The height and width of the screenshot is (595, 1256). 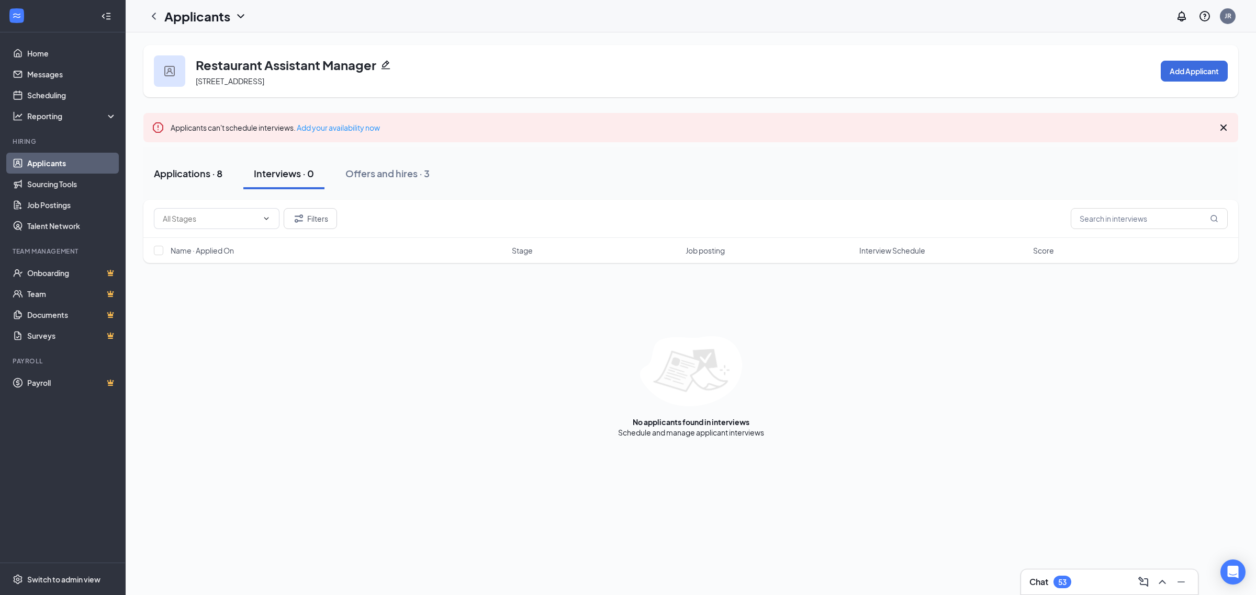 I want to click on span: Interview Schedule, so click(x=892, y=251).